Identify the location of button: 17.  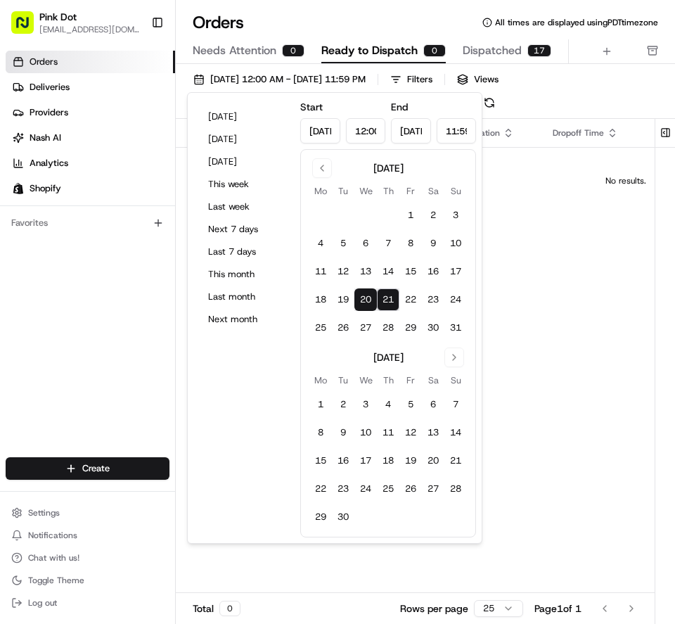
(456, 272).